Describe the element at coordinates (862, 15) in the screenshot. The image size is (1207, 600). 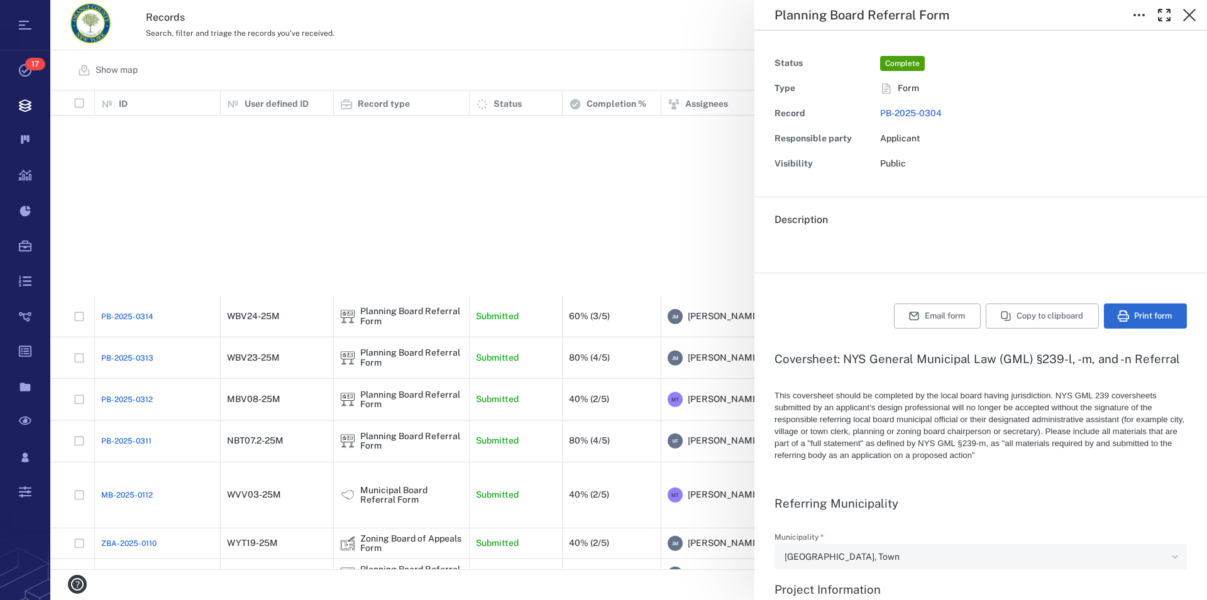
I see `h5: Planning Board Referral Form` at that location.